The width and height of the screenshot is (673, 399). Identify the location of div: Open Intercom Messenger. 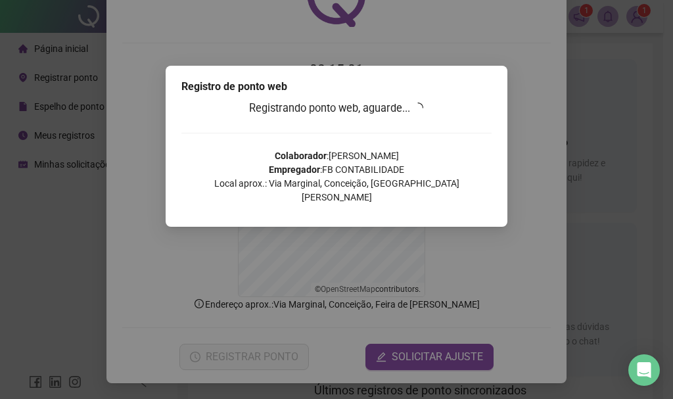
(644, 370).